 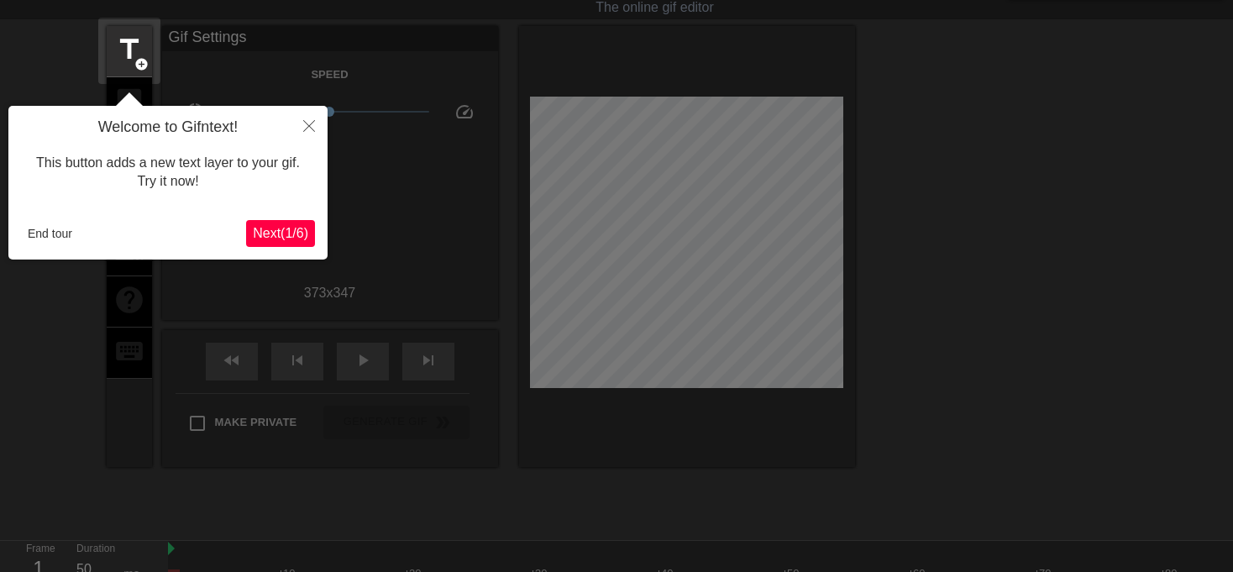 I want to click on span: Next ( 1 / 6 ), so click(x=280, y=233).